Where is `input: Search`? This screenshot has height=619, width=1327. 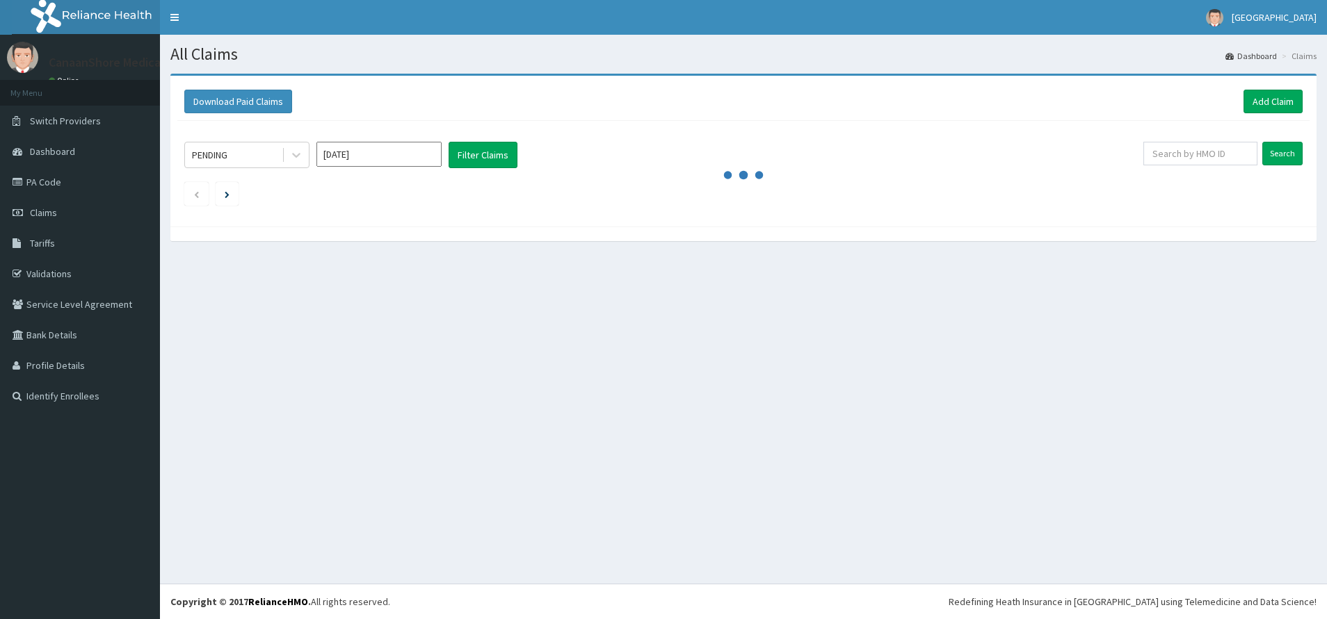
input: Search is located at coordinates (1282, 154).